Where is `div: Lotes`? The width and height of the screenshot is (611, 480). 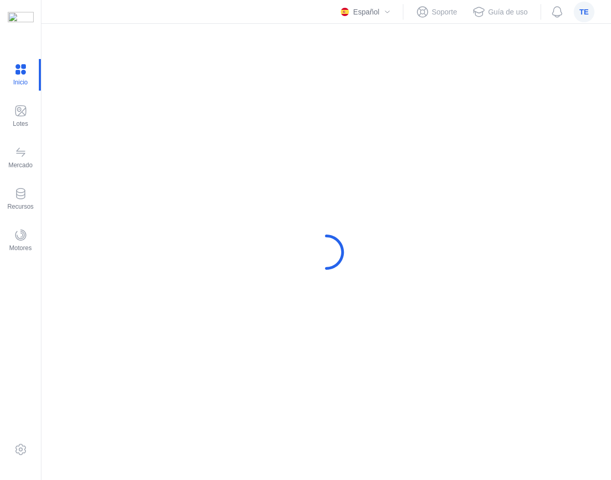 div: Lotes is located at coordinates (20, 124).